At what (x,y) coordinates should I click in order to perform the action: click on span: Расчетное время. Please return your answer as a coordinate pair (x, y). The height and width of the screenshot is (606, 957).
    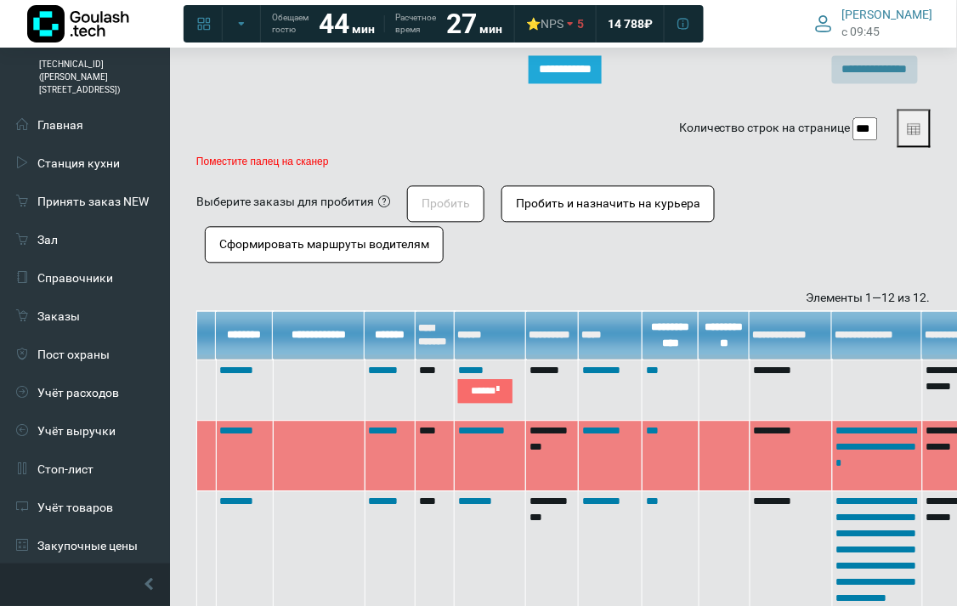
    Looking at the image, I should click on (416, 24).